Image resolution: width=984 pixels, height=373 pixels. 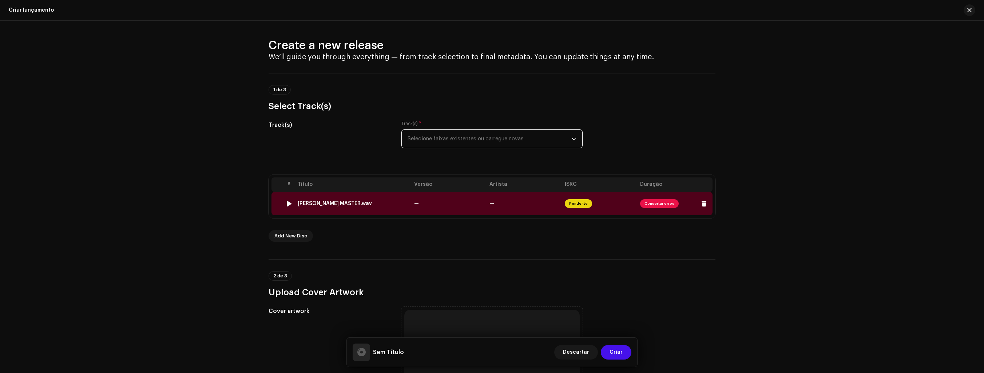 I want to click on button: Descartar, so click(x=576, y=353).